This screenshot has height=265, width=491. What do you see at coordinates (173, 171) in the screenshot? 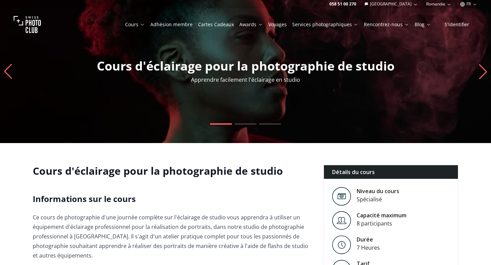
I see `h1: Cours d'éclairage pour la photographie de studio` at bounding box center [173, 171].